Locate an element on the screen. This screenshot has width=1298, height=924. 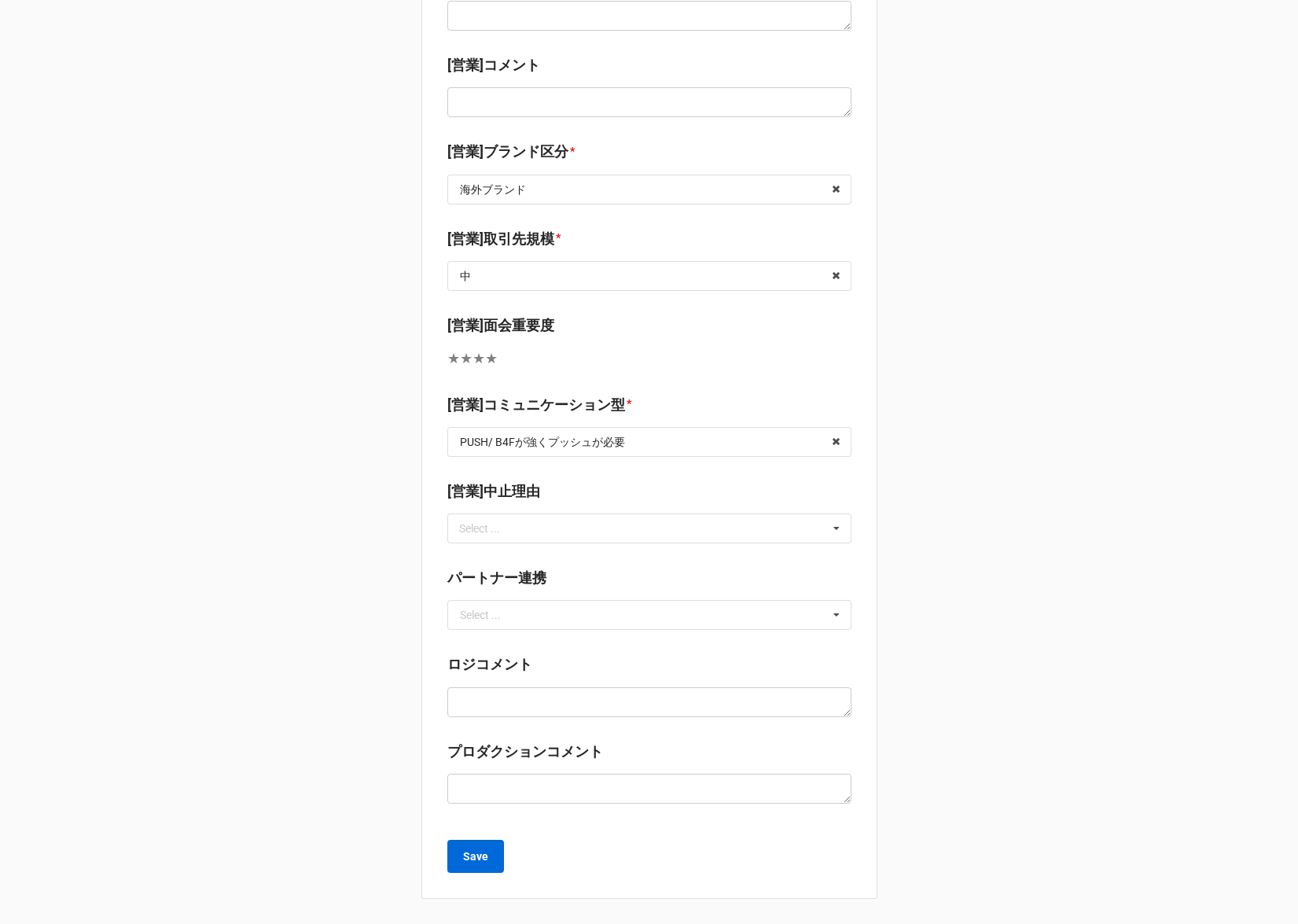
label: [営業]取引先規模 is located at coordinates (500, 239).